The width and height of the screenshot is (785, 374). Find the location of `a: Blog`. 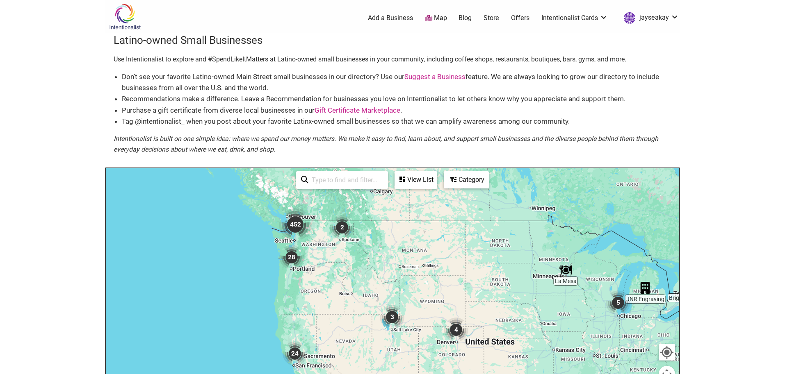

a: Blog is located at coordinates (465, 18).